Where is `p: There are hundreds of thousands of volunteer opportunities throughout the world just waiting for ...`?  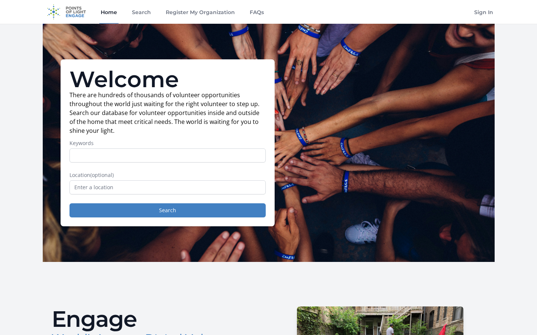
p: There are hundreds of thousands of volunteer opportunities throughout the world just waiting for ... is located at coordinates (167, 113).